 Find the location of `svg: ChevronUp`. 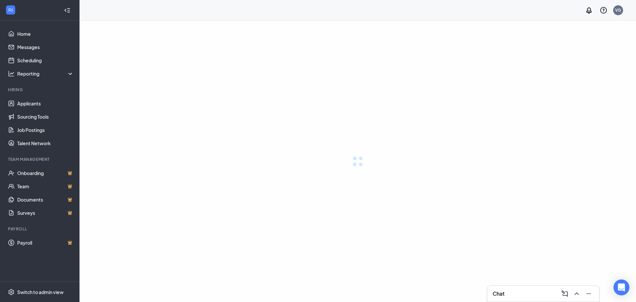

svg: ChevronUp is located at coordinates (576, 293).